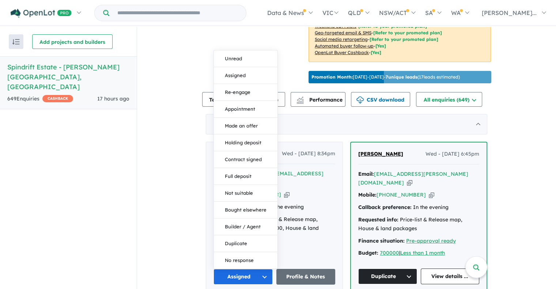 This screenshot has height=289, width=556. Describe the element at coordinates (342, 52) in the screenshot. I see `u: OpenLot Buyer Cashback` at that location.